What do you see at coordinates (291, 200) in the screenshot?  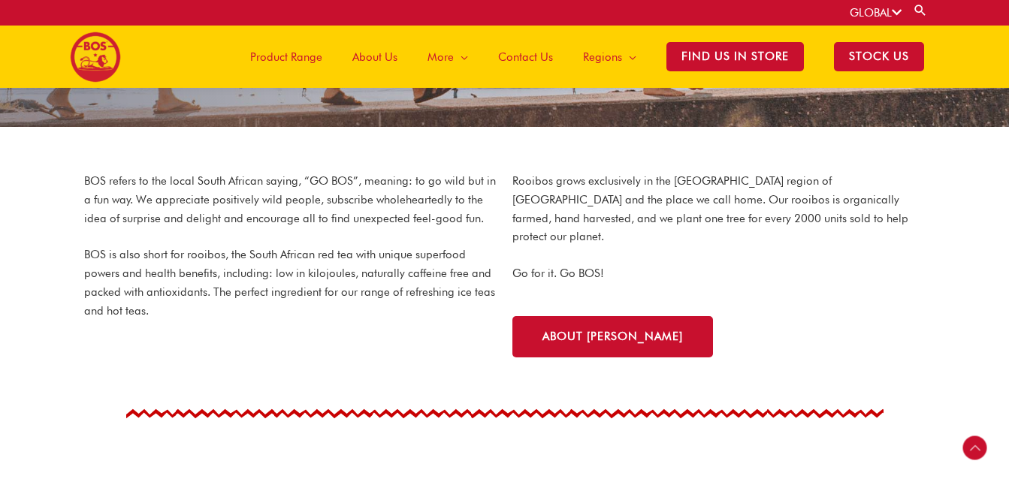 I see `p: BOS refers to the local South African saying, “GO BOS”, meaning: to go wild but in a fun way. We ...` at bounding box center [291, 200].